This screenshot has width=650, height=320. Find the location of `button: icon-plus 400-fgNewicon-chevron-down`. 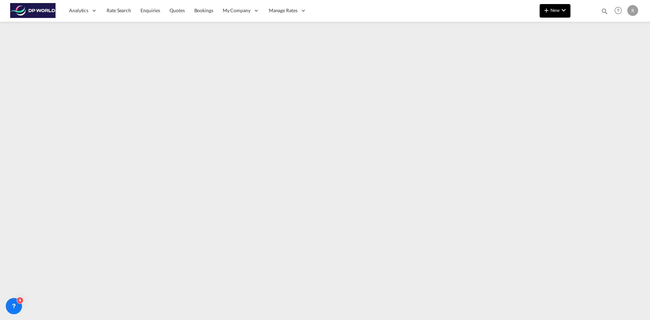

button: icon-plus 400-fgNewicon-chevron-down is located at coordinates (555, 11).